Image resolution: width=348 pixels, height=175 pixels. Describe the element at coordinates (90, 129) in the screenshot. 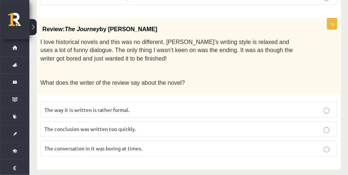

I see `span: The conclusion was written too quickly.` at that location.